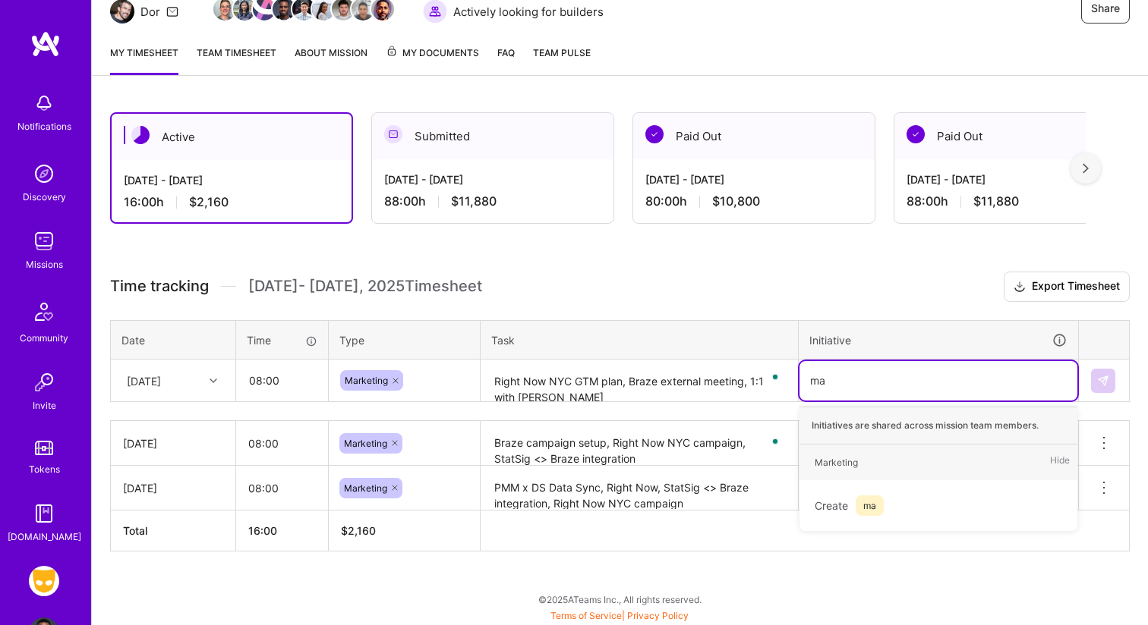 The image size is (1148, 625). I want to click on div: Community, so click(44, 338).